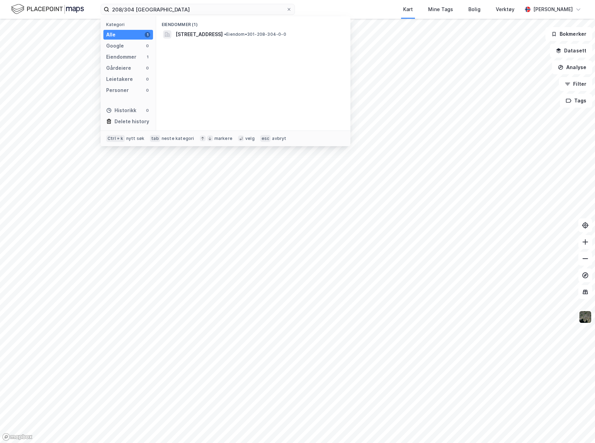  Describe the element at coordinates (121, 57) in the screenshot. I see `div: Eiendommer` at that location.